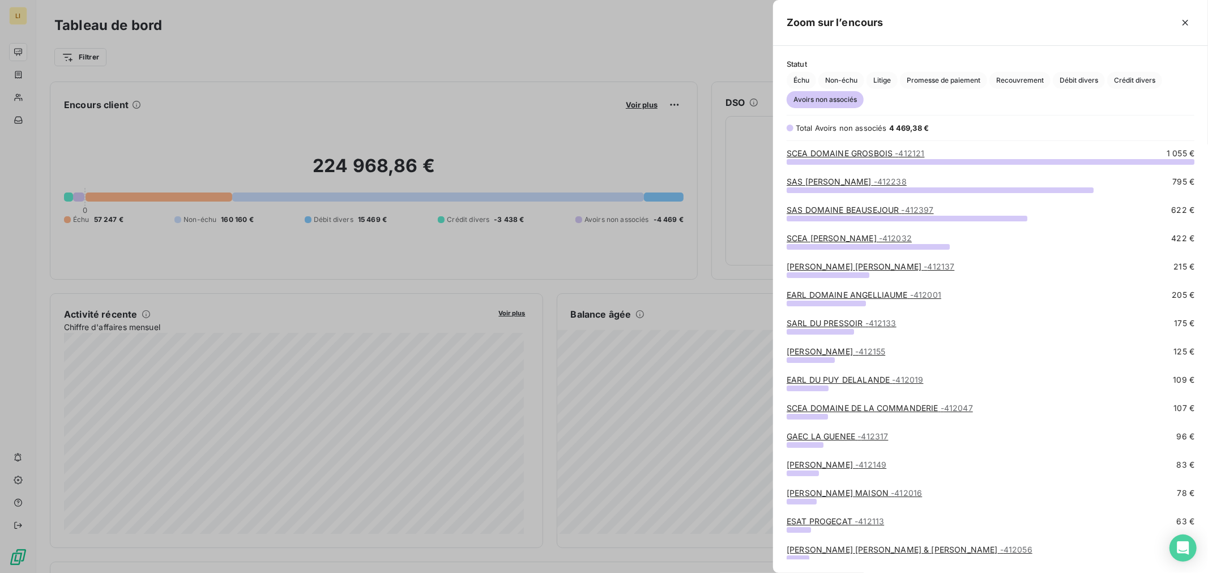 This screenshot has width=1208, height=573. What do you see at coordinates (835, 521) in the screenshot?
I see `a: ESAT PROGECAT` at bounding box center [835, 521].